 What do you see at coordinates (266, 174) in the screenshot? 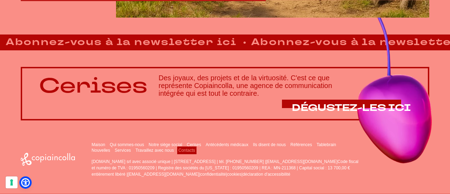
I see `font: déclaration d'accessibilité` at bounding box center [266, 174].